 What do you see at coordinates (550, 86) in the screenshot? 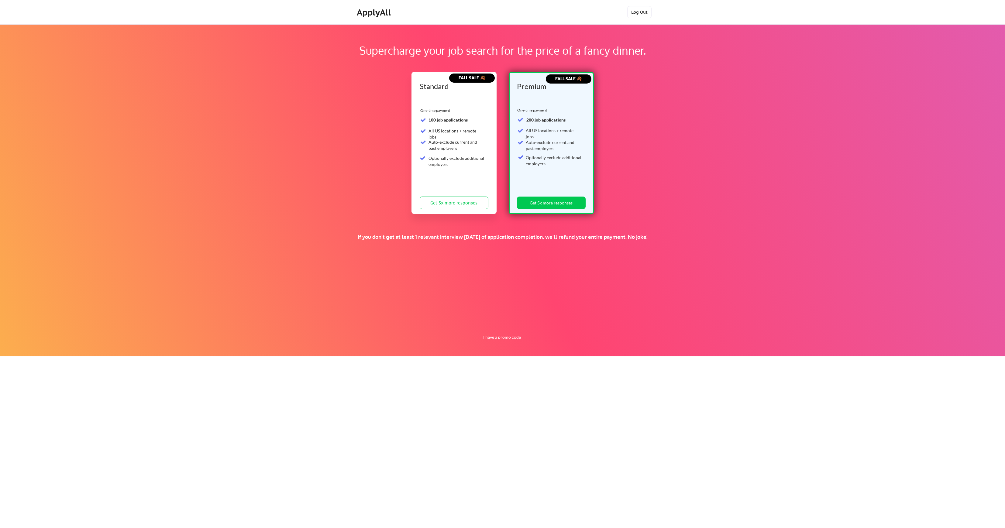
I see `div: Premium` at bounding box center [550, 86].